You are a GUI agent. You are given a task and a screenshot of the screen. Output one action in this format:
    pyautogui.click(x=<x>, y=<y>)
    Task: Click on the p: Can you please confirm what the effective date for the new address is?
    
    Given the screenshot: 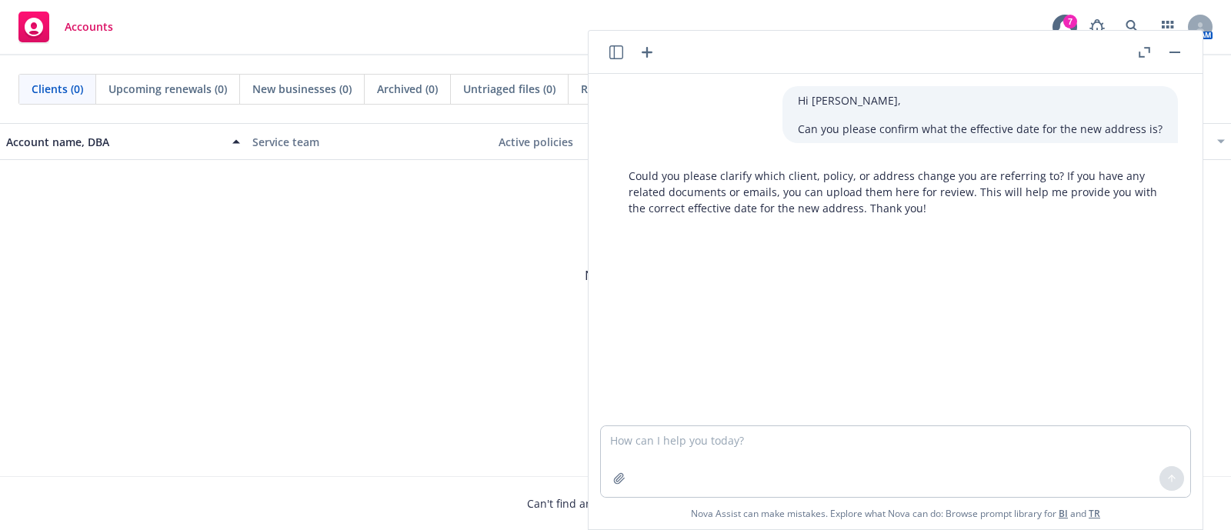 What is the action you would take?
    pyautogui.click(x=980, y=128)
    